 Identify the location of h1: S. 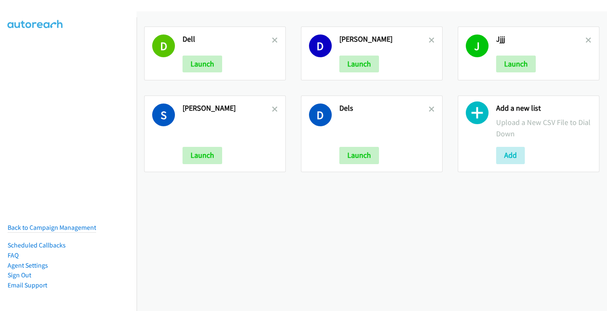
(163, 115).